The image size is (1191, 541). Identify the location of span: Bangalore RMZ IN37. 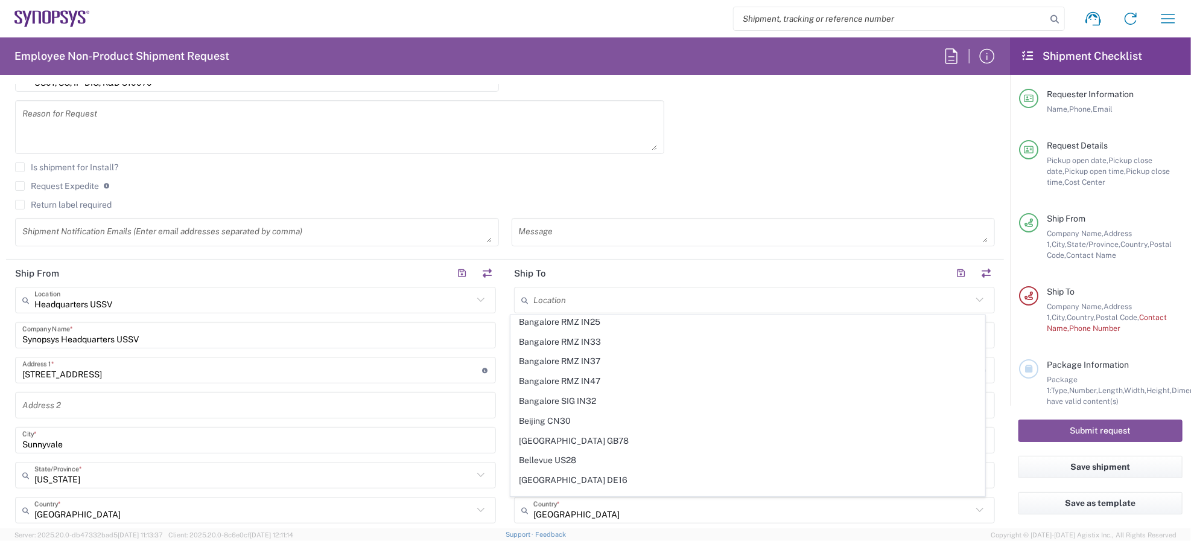
(748, 361).